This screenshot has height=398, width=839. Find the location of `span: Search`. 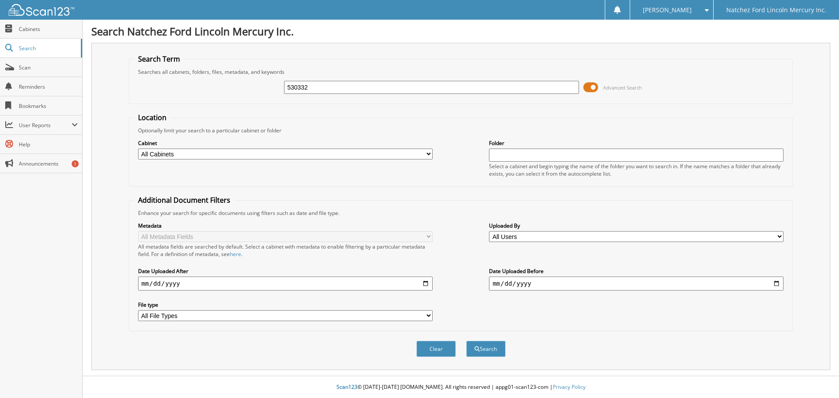

span: Search is located at coordinates (48, 48).